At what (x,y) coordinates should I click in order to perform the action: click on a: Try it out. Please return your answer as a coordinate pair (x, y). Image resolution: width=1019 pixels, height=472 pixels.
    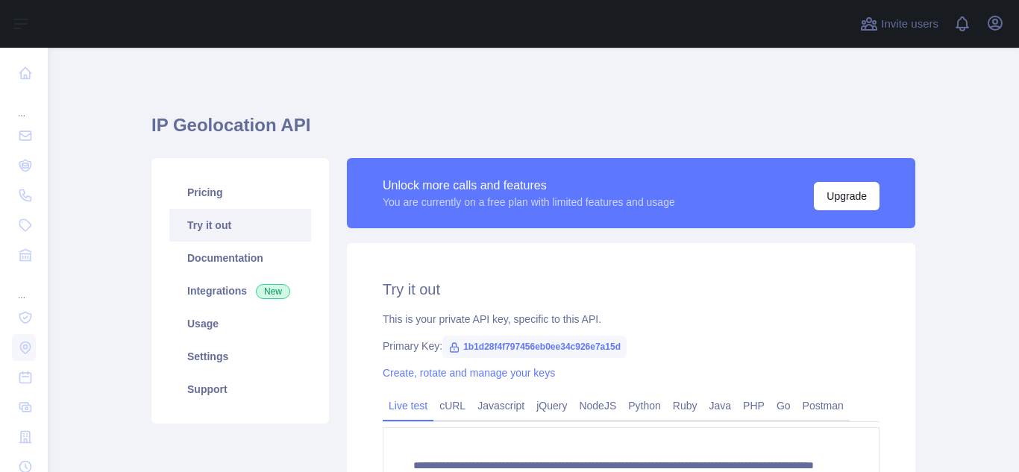
    Looking at the image, I should click on (240, 225).